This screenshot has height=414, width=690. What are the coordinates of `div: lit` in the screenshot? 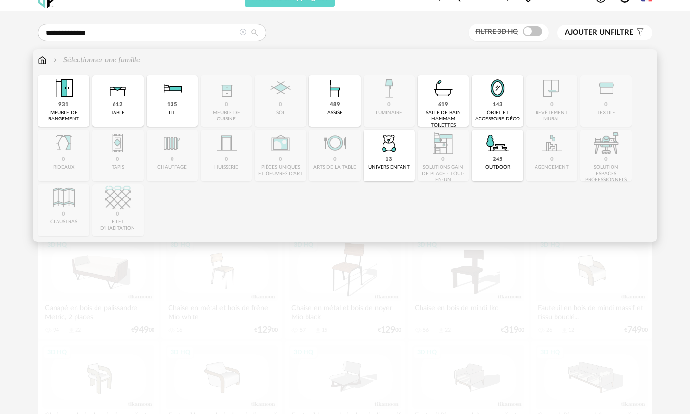 It's located at (172, 113).